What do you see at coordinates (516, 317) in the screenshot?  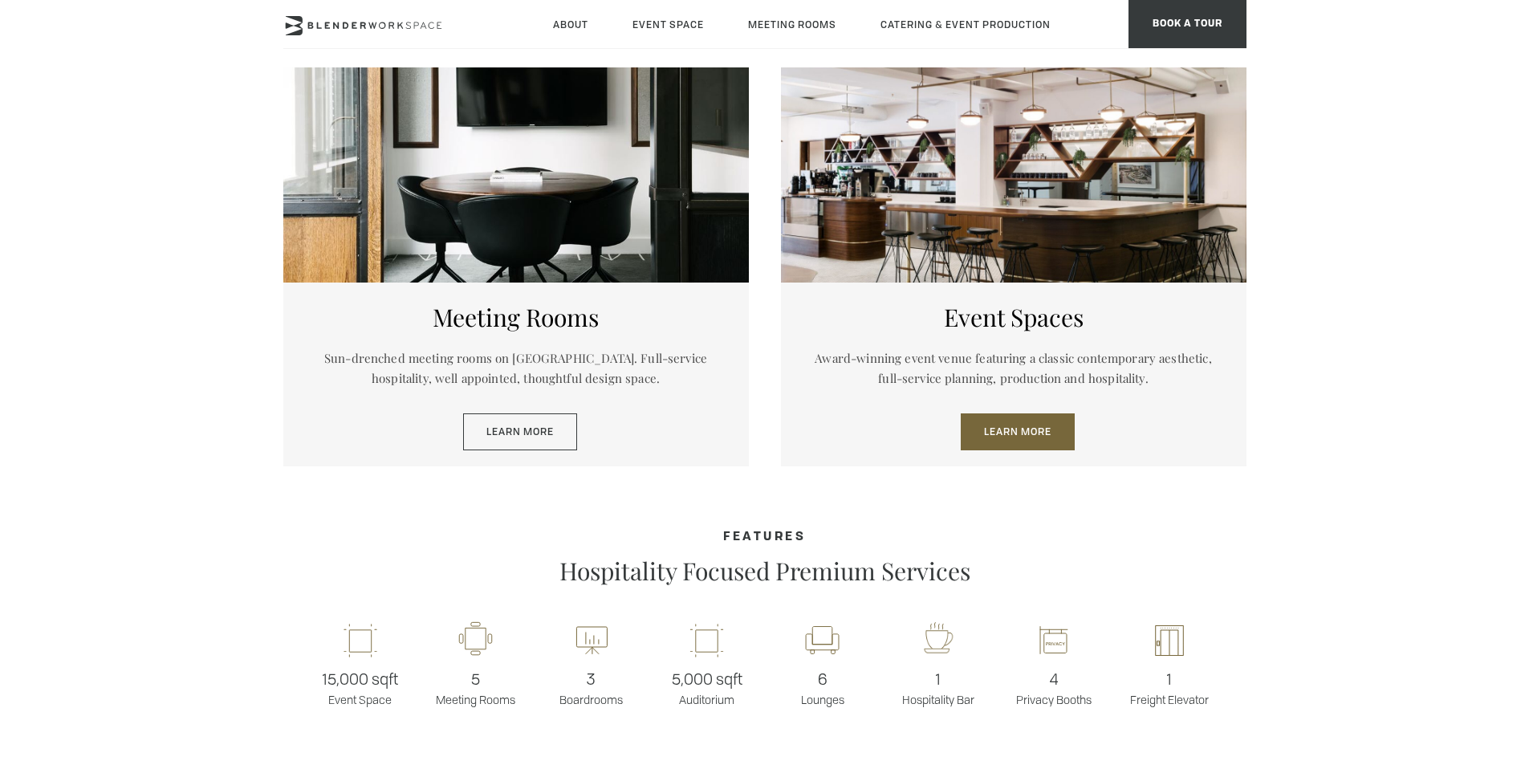 I see `h5: Meeting Rooms` at bounding box center [516, 317].